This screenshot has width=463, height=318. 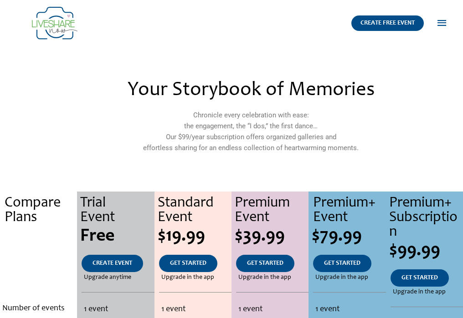 I want to click on span: CREATE EVENT, so click(x=112, y=264).